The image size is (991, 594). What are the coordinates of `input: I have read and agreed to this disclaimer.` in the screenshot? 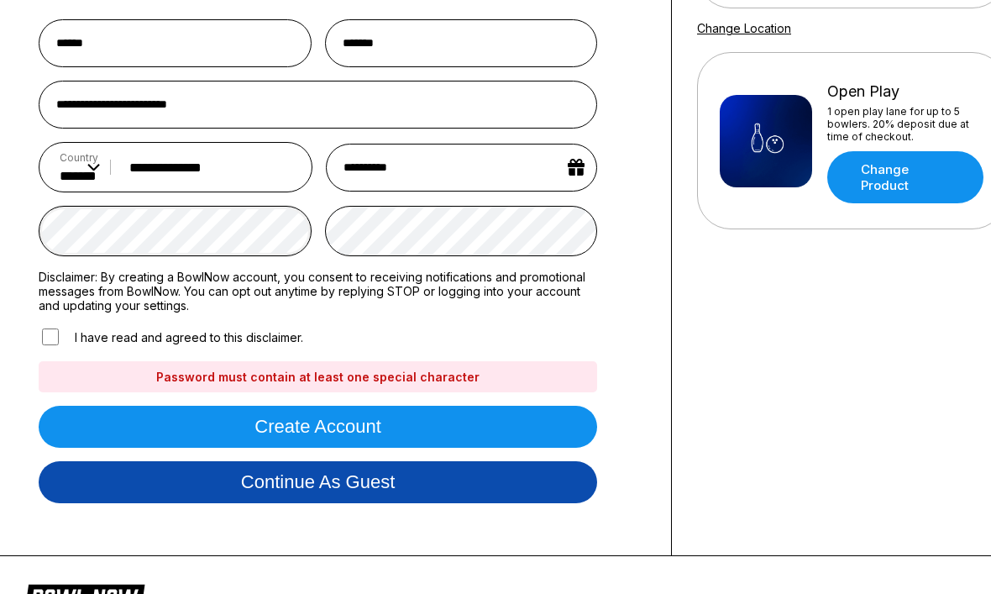 It's located at (50, 337).